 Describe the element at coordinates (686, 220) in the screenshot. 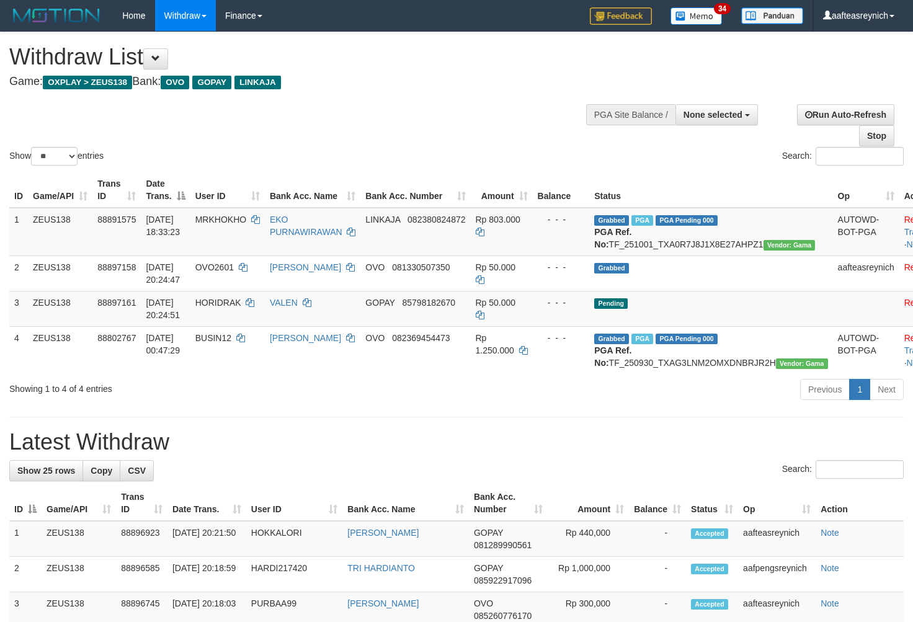

I see `span: PGA Pending` at that location.